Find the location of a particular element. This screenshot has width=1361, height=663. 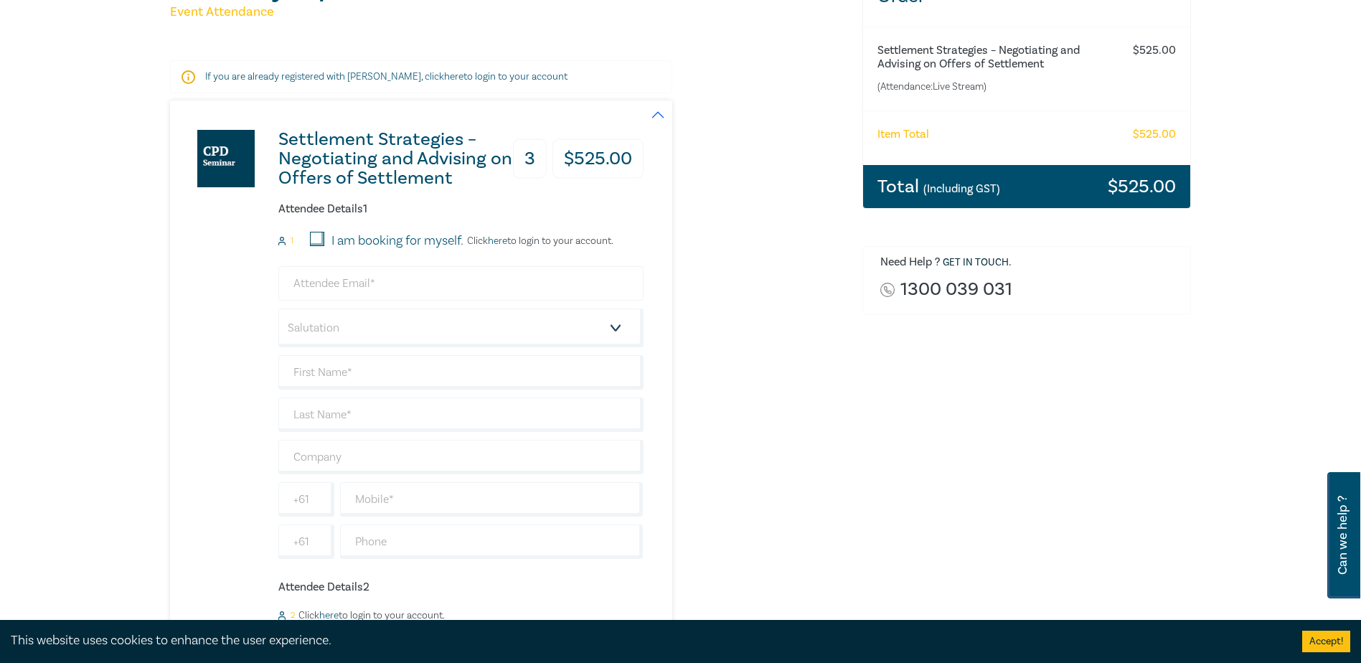

small: (Attendance: Live Stream ) is located at coordinates (998, 87).